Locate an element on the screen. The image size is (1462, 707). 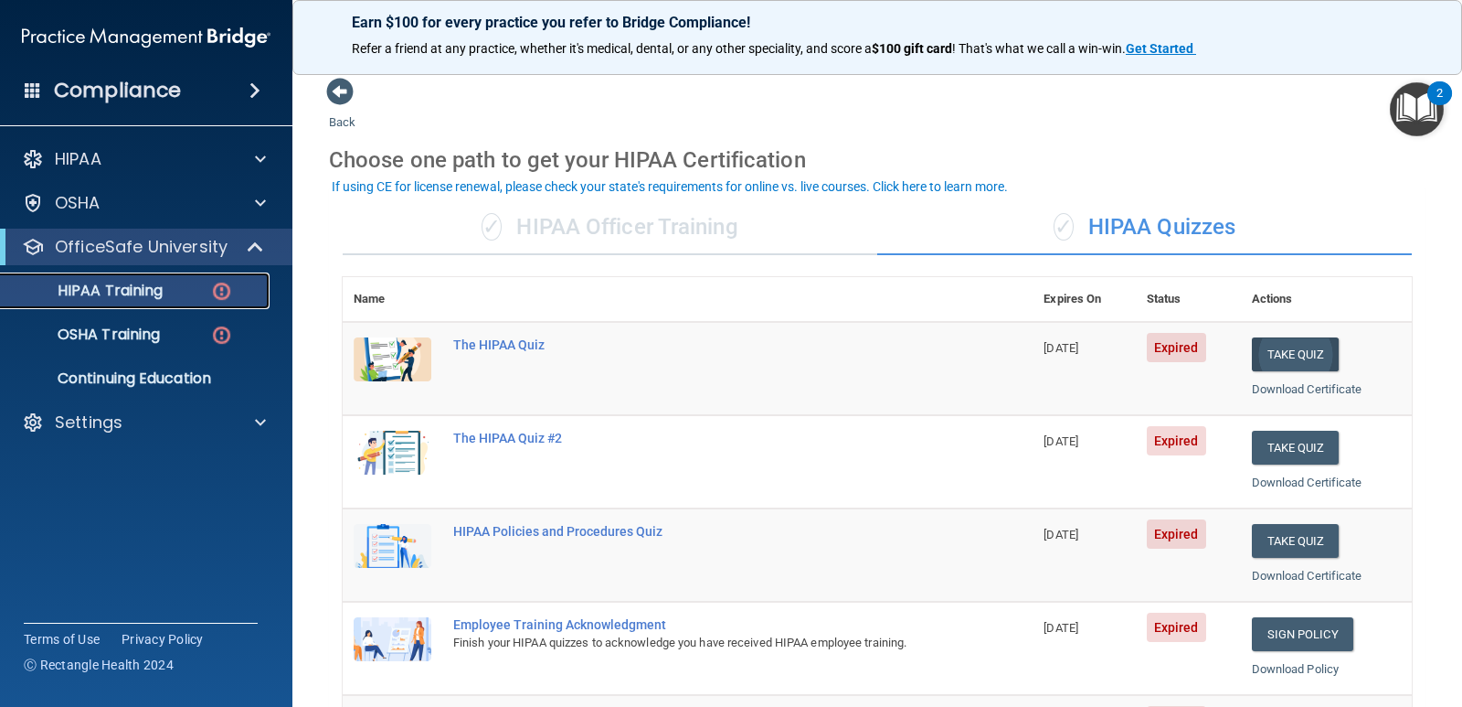
p: OSHA Training is located at coordinates (86, 335).